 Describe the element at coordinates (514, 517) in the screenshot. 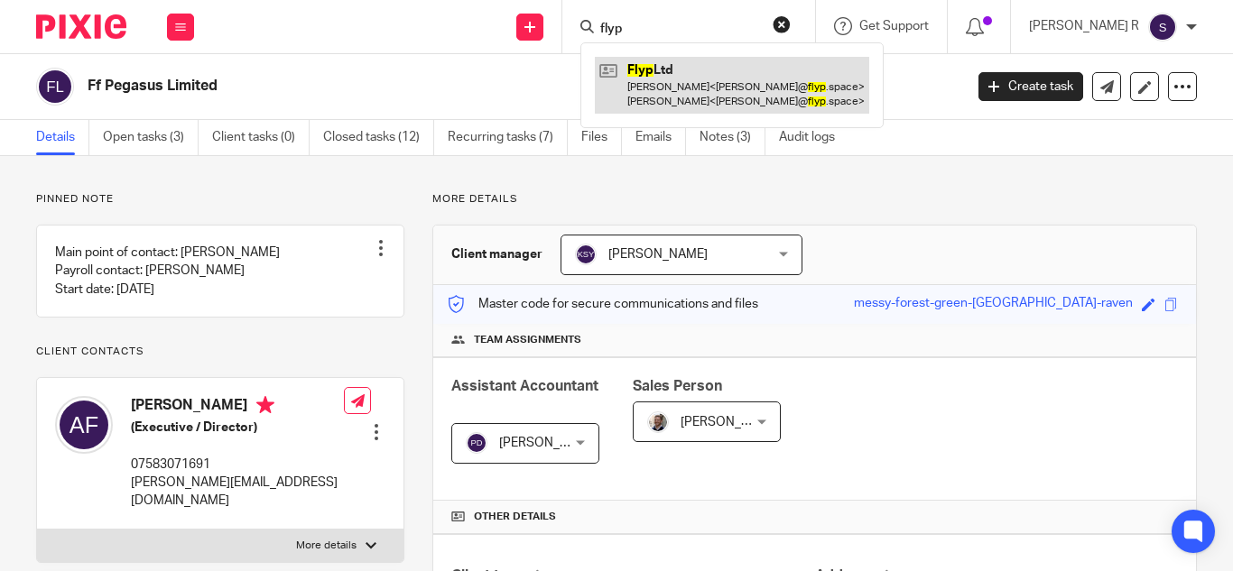

I see `span: Other details` at that location.